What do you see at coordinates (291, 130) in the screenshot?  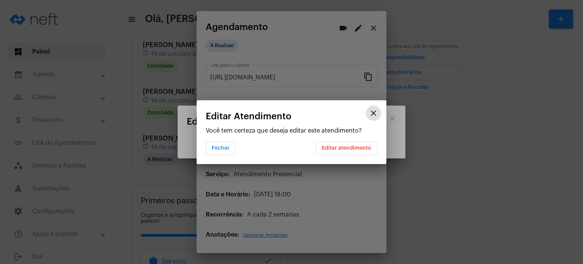 I see `p: Você tem certeza que deseja editar este atendimento?` at bounding box center [291, 130].